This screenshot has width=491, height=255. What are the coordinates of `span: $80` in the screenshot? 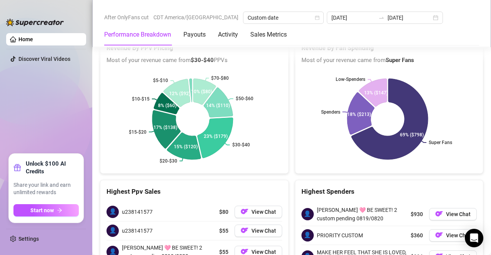 It's located at (224, 212).